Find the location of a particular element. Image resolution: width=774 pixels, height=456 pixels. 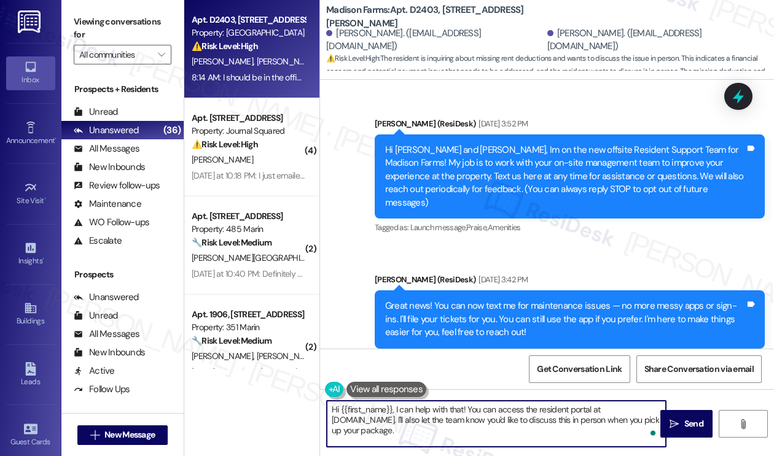

span: Send is located at coordinates (693, 424).